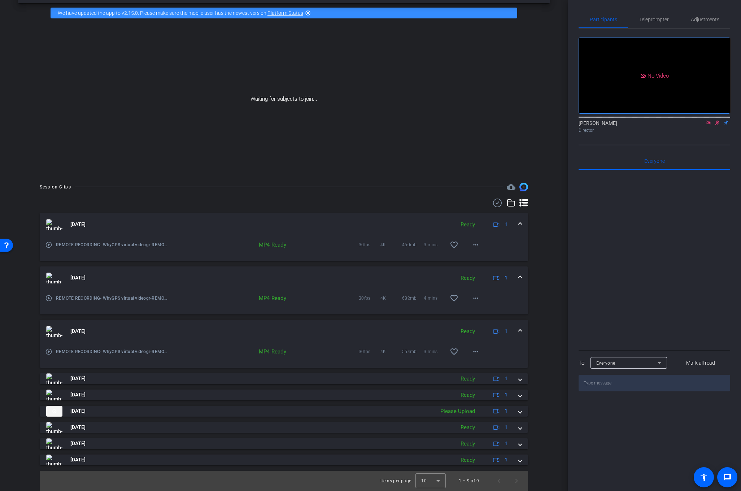  I want to click on div: Items per page:, so click(396, 481).